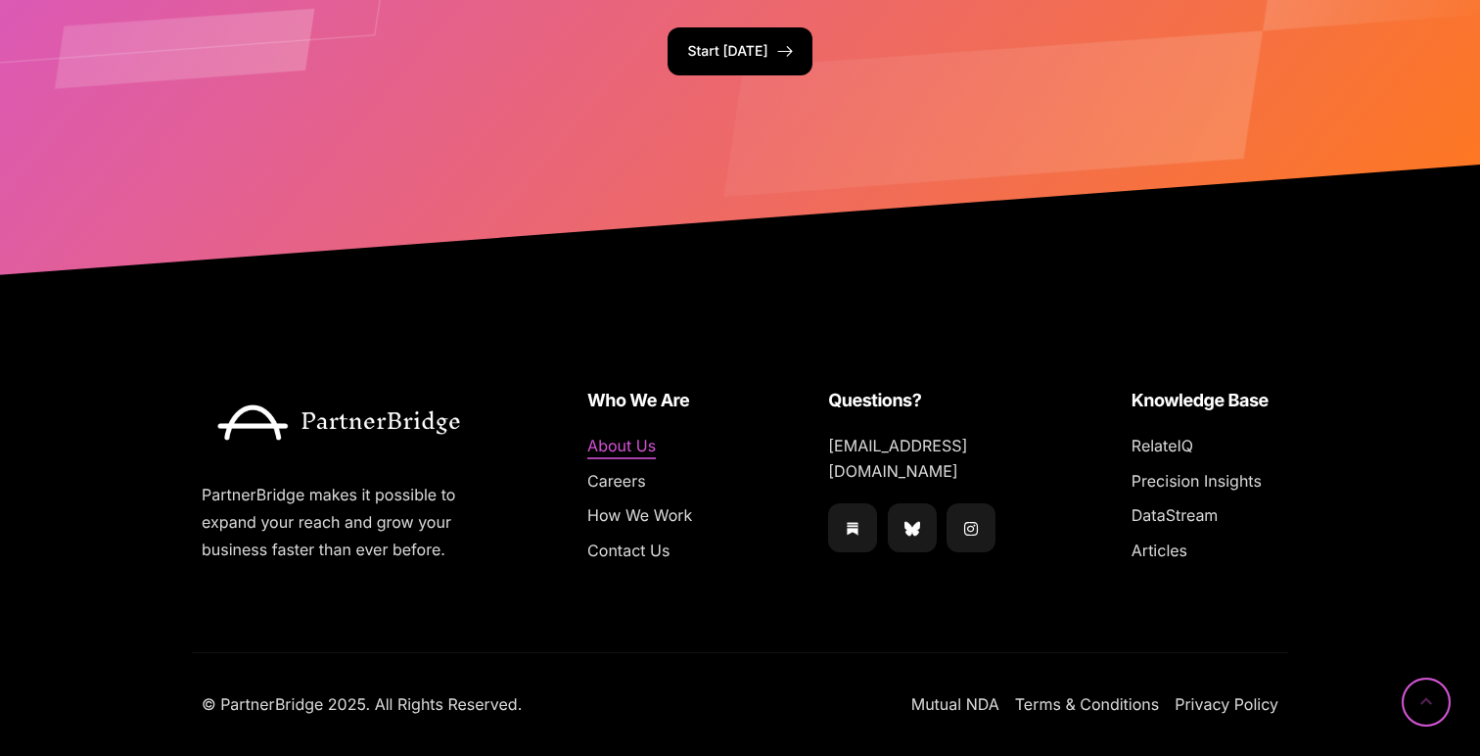 The height and width of the screenshot is (756, 1480). What do you see at coordinates (971, 528) in the screenshot?
I see `a: Instagram` at bounding box center [971, 528].